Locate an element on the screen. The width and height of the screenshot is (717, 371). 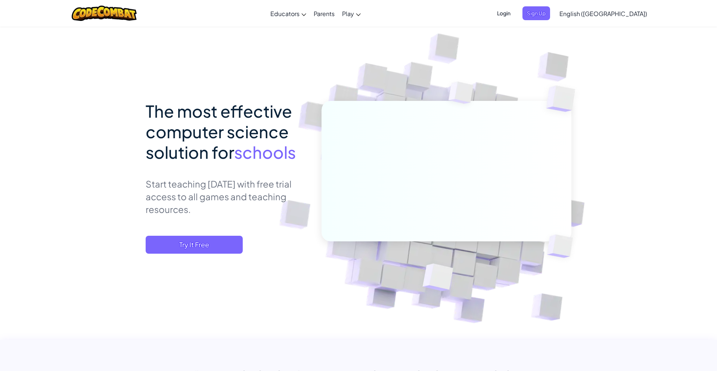
a: CodeCombat logo is located at coordinates (104, 13).